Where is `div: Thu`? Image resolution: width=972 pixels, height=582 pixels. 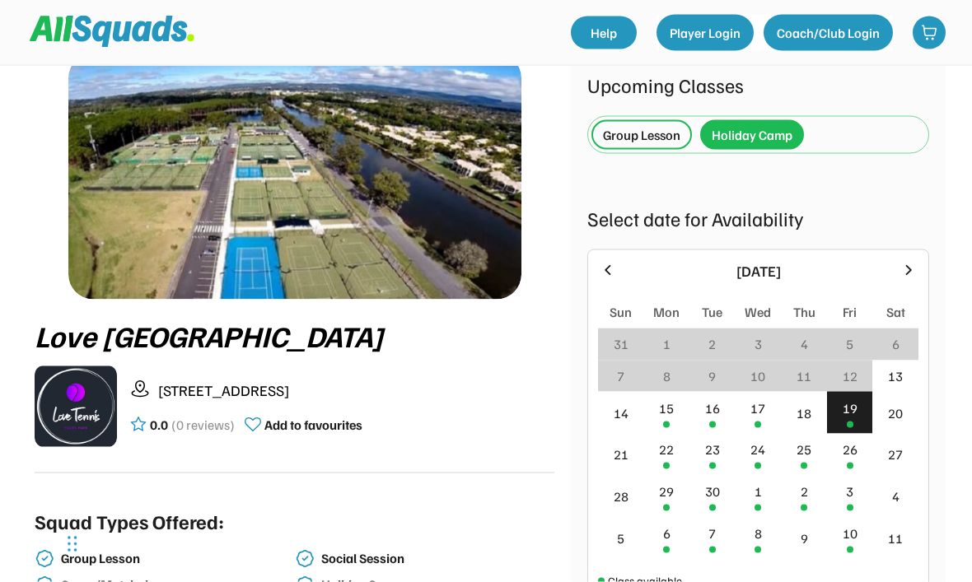
div: Thu is located at coordinates (804, 312).